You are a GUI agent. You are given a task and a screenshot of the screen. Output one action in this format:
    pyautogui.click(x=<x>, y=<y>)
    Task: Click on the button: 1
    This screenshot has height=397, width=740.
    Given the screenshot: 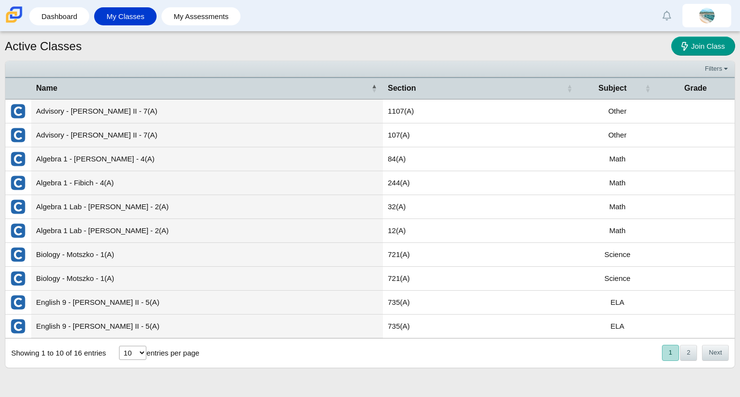 What is the action you would take?
    pyautogui.click(x=671, y=353)
    